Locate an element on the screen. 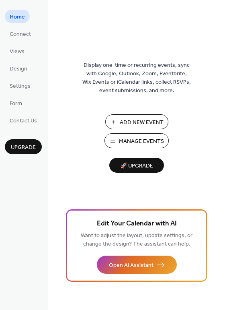  a: Views is located at coordinates (17, 51).